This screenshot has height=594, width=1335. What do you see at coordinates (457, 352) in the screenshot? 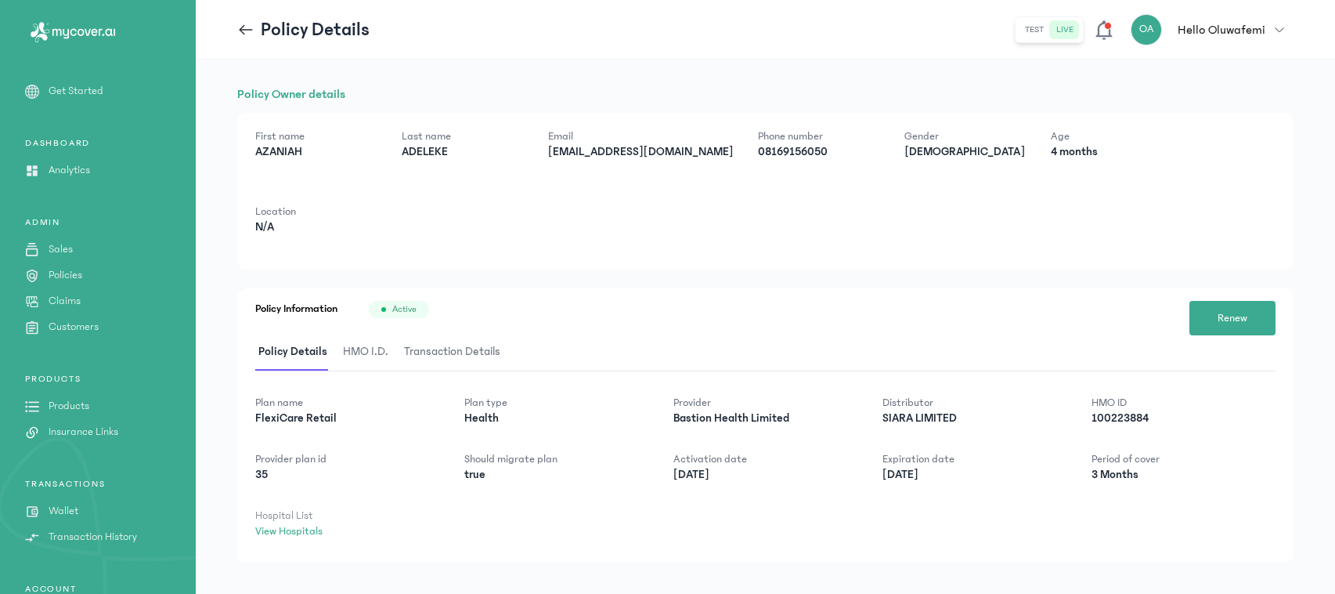
I see `button: Transaction Details` at bounding box center [457, 352].